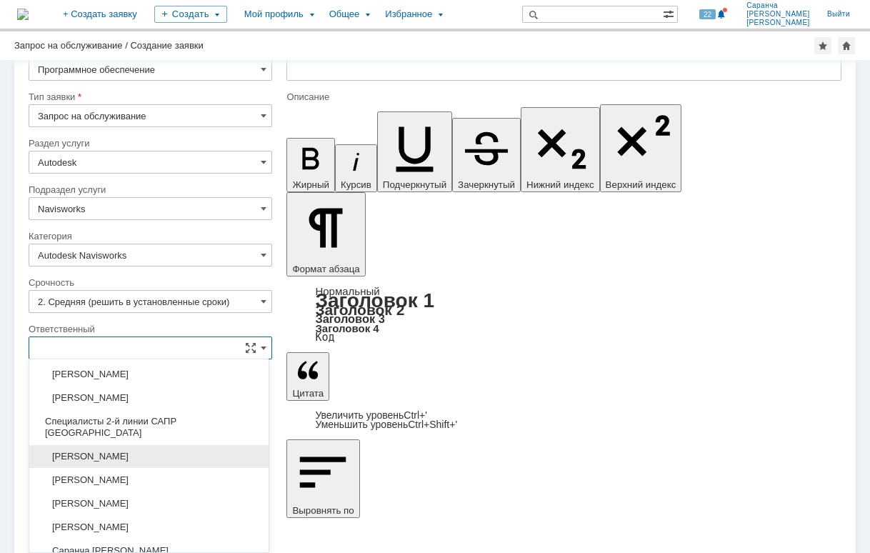  What do you see at coordinates (324, 337) in the screenshot?
I see `a: Код` at bounding box center [324, 337].